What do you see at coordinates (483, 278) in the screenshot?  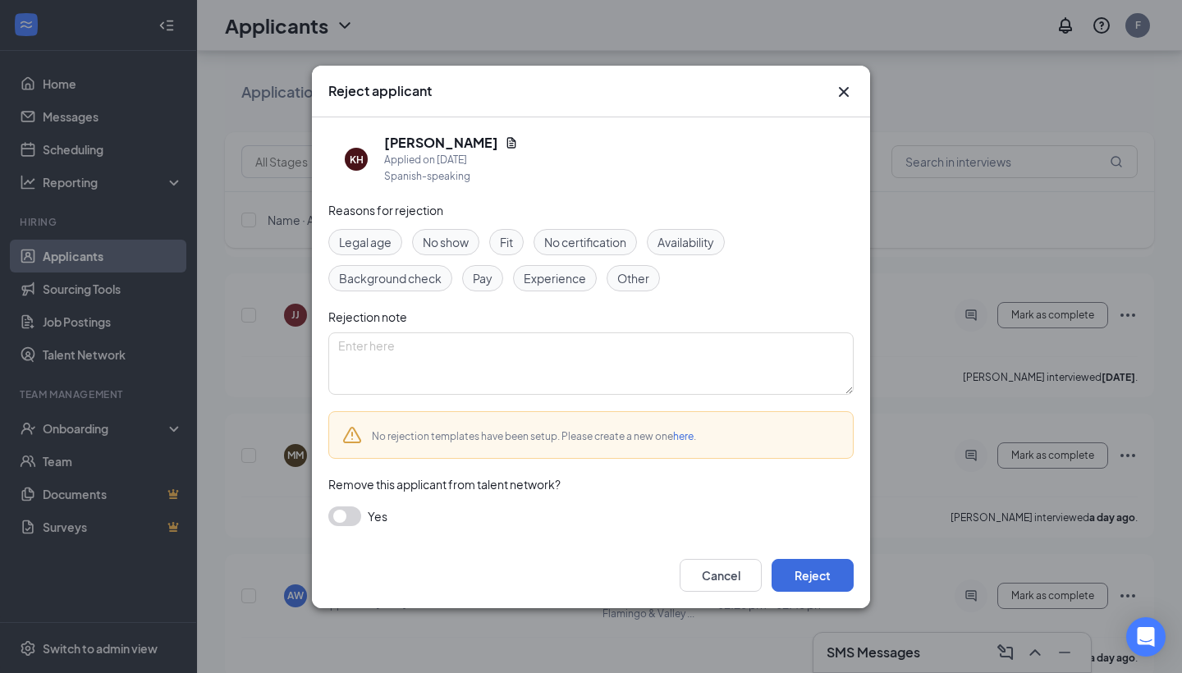 I see `span: Pay` at bounding box center [483, 278].